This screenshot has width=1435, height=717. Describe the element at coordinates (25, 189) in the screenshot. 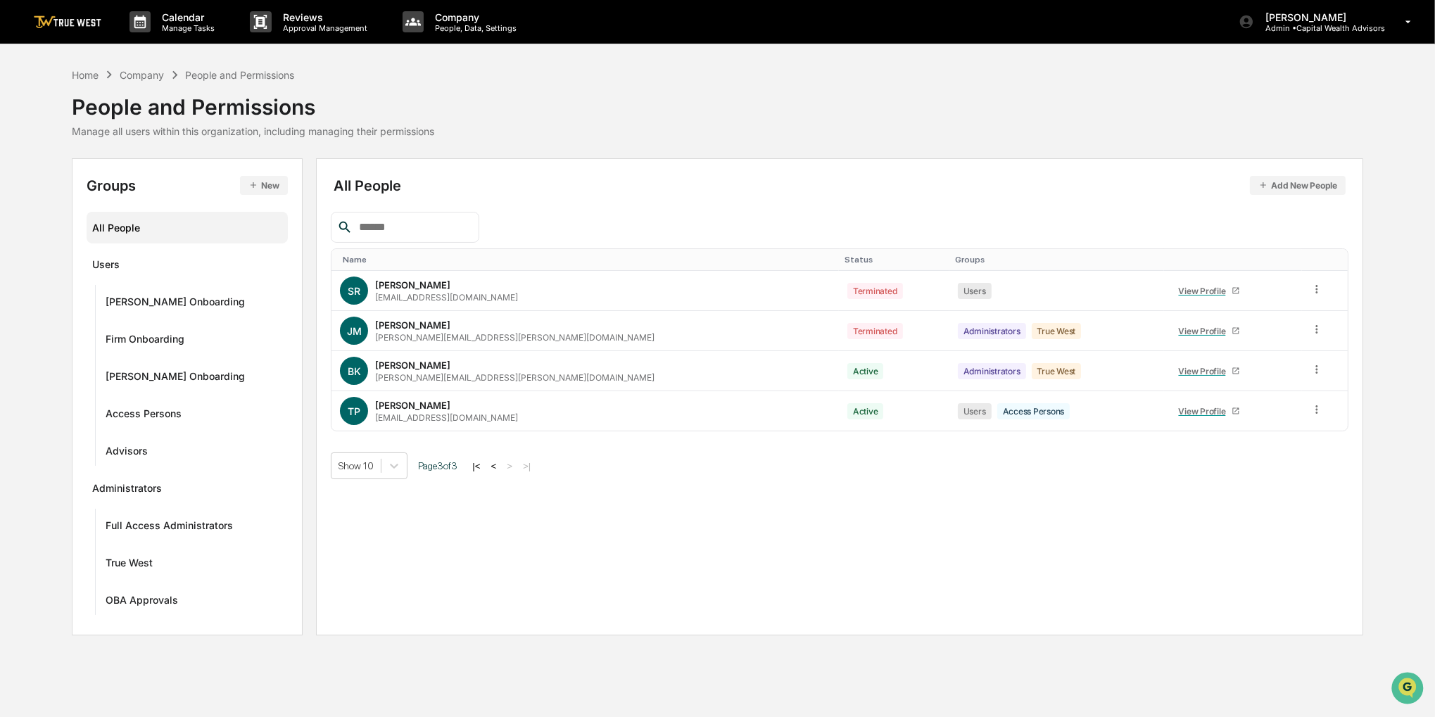

I see `img: Sigrid Alegria` at that location.